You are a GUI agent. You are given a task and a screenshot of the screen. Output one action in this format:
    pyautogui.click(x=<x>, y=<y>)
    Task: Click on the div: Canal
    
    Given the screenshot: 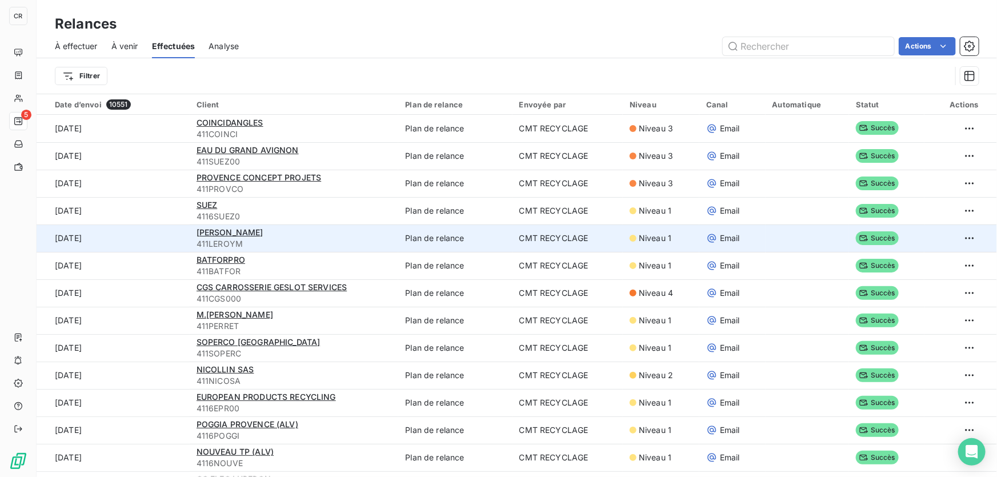 What is the action you would take?
    pyautogui.click(x=733, y=105)
    